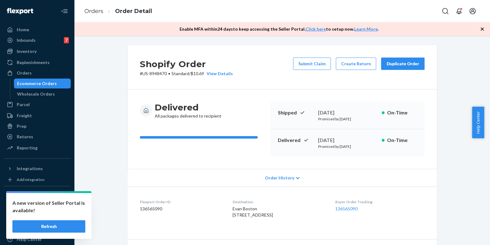 The height and width of the screenshot is (245, 490). I want to click on button: Fast Tags, so click(37, 196).